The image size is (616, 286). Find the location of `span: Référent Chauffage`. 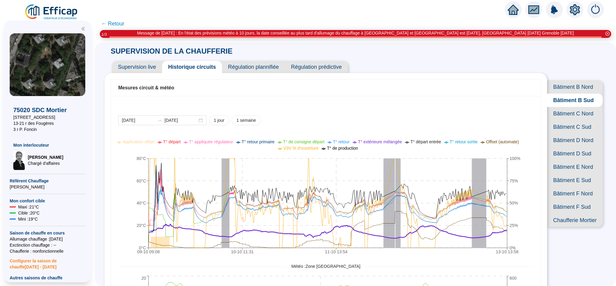

span: Référent Chauffage is located at coordinates (47, 181).